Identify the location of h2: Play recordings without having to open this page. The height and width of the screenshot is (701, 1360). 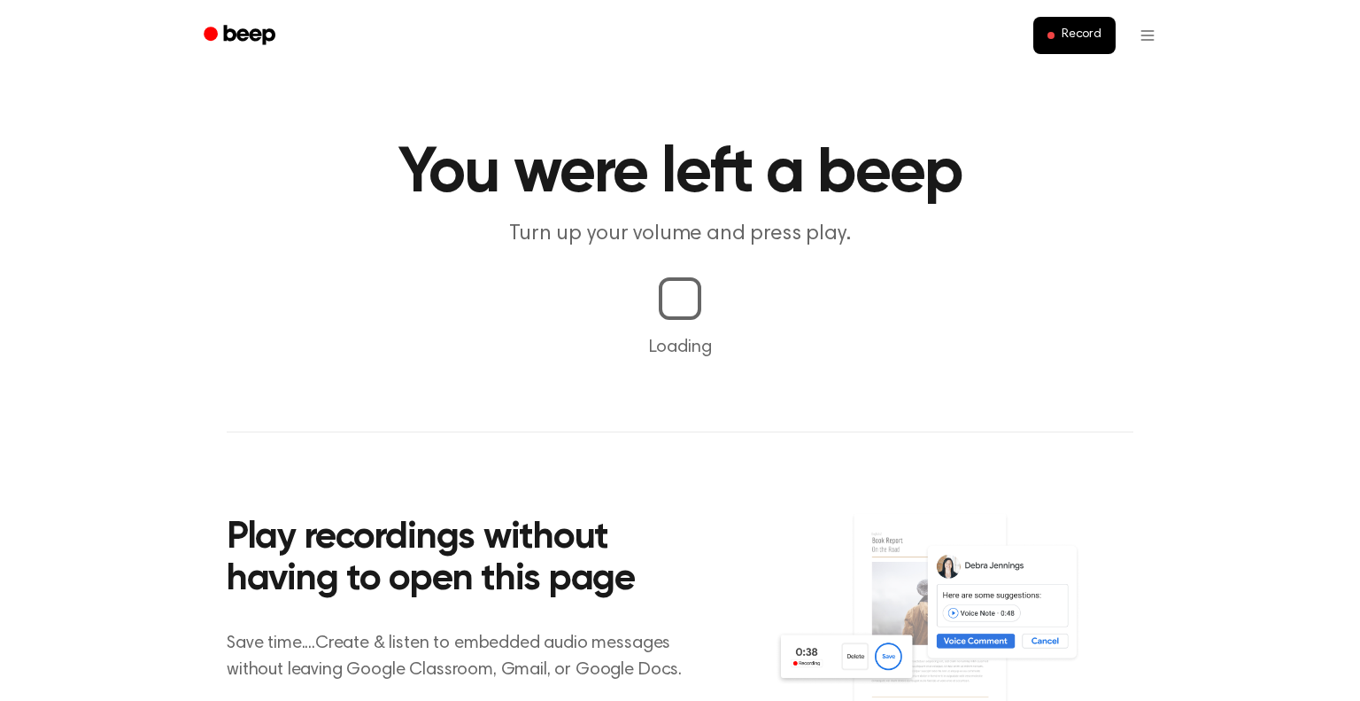
(465, 559).